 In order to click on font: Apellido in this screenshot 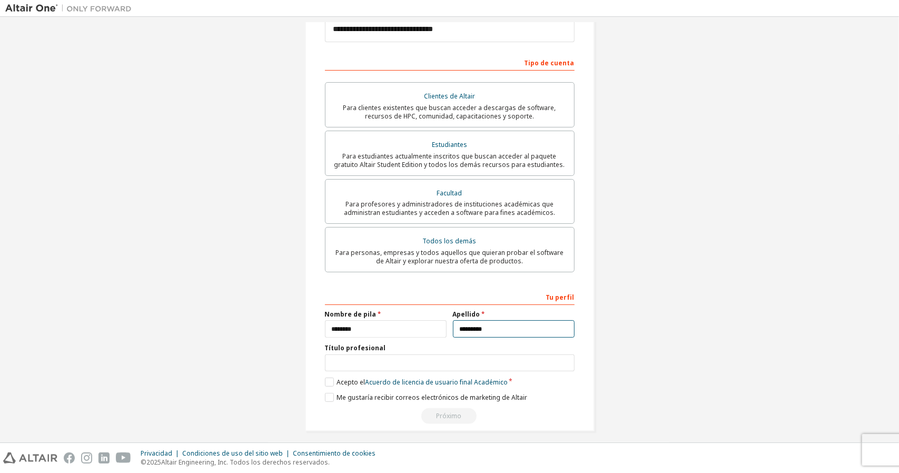, I will do `click(467, 314)`.